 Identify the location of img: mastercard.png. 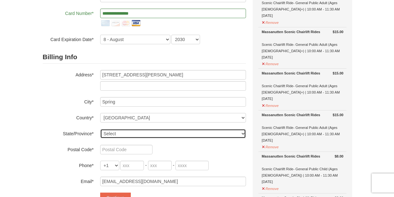
(126, 23).